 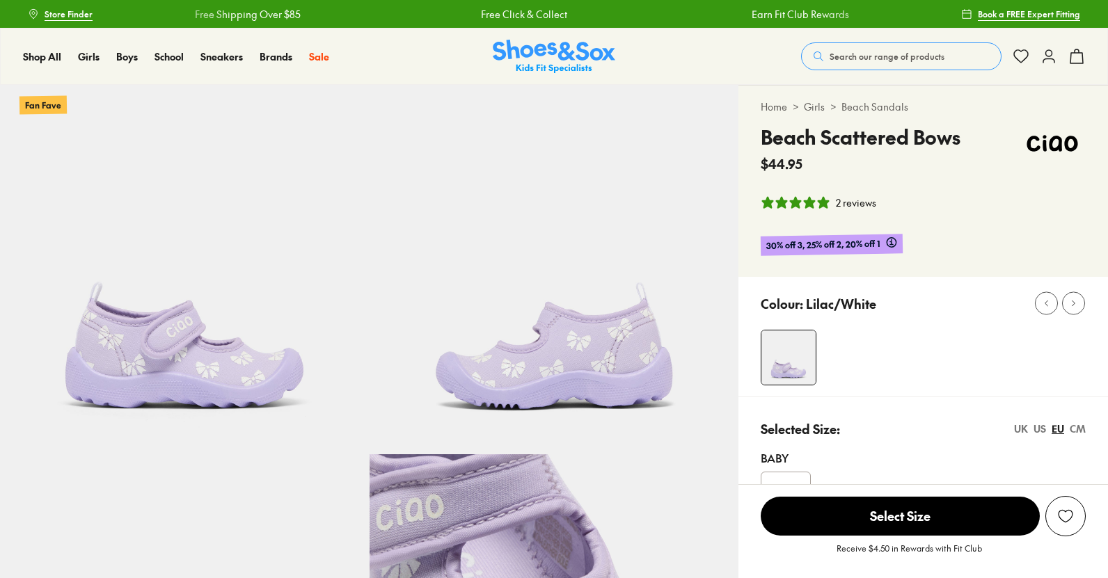 What do you see at coordinates (554, 269) in the screenshot?
I see `img: 5-554477_1` at bounding box center [554, 269].